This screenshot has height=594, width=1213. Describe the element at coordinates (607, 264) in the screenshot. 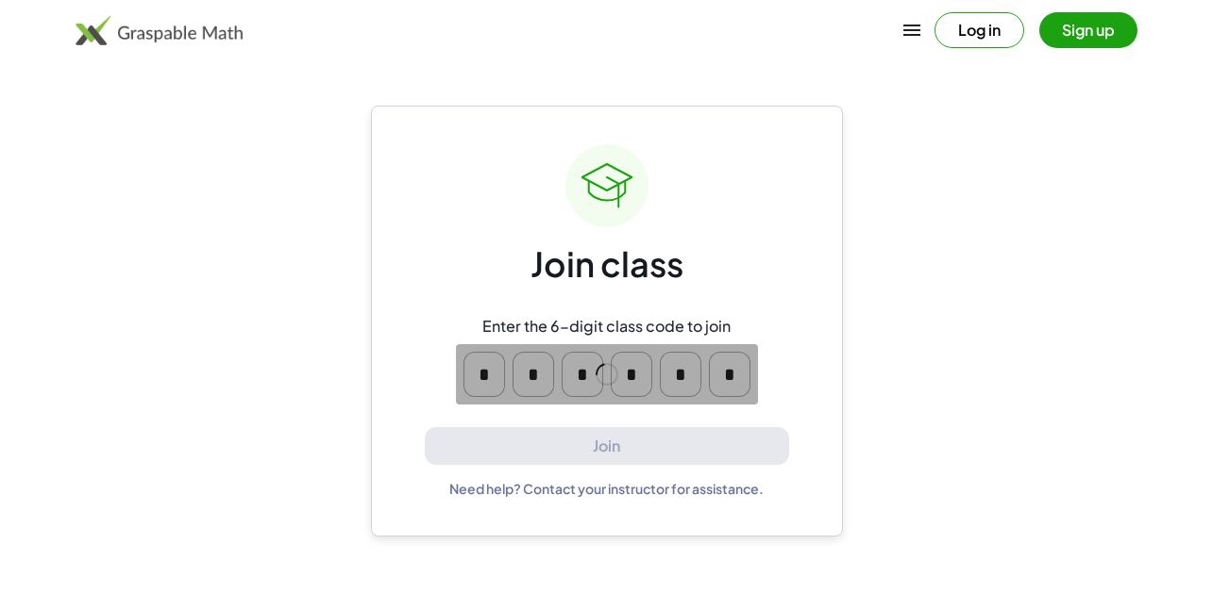

I see `div: Join class` at that location.